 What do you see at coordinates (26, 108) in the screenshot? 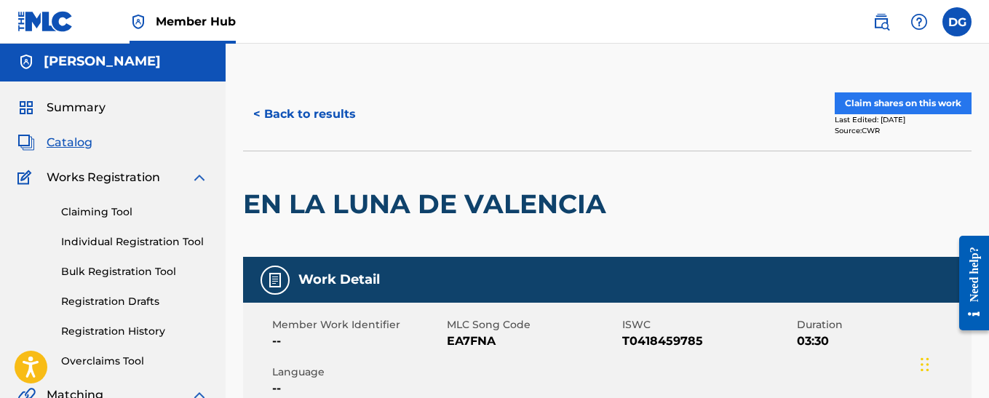
I see `img: Summary` at bounding box center [26, 108].